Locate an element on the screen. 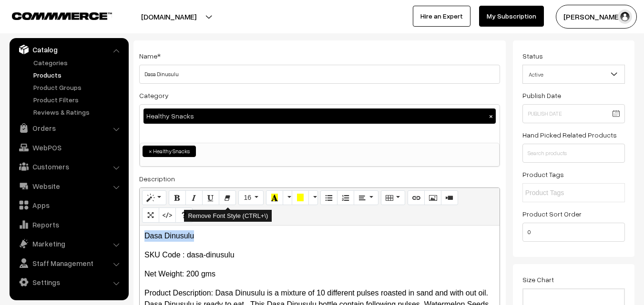  img: COMMMERCE is located at coordinates (62, 16).